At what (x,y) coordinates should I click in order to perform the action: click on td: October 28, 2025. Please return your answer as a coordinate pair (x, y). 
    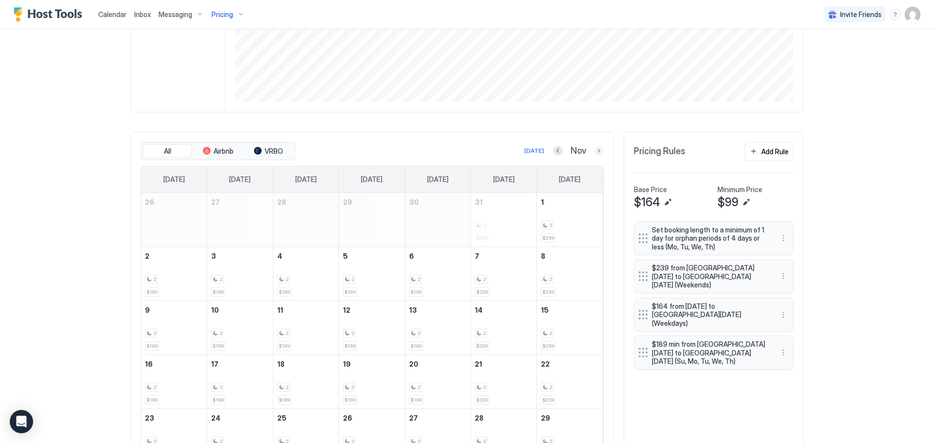
    Looking at the image, I should click on (306, 220).